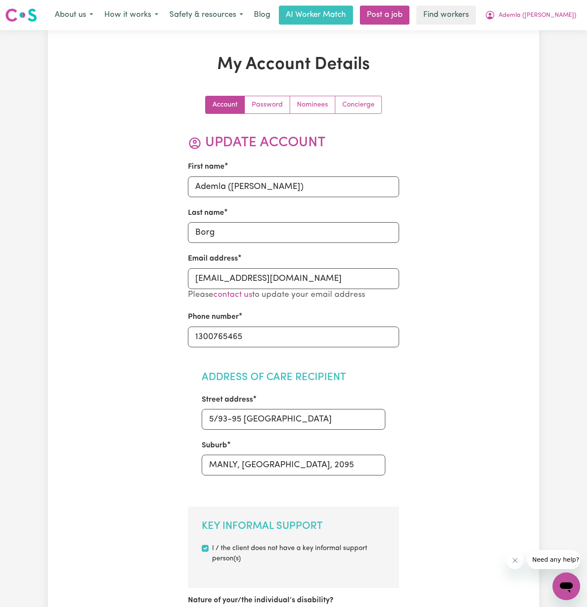  What do you see at coordinates (206, 167) in the screenshot?
I see `label: First name` at bounding box center [206, 167].